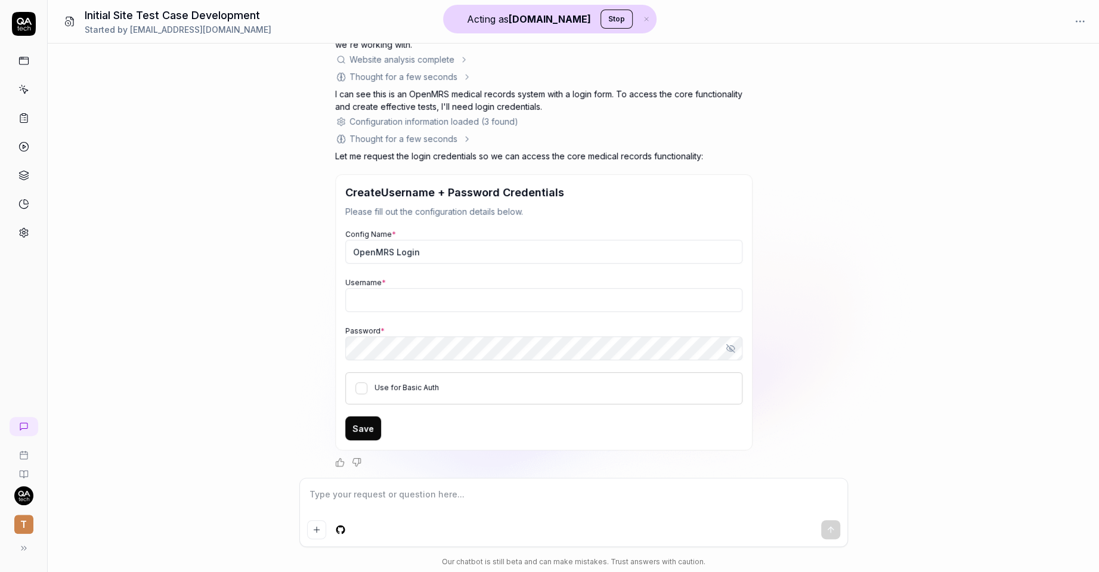 Image resolution: width=1099 pixels, height=572 pixels. Describe the element at coordinates (365, 330) in the screenshot. I see `label: Password` at that location.